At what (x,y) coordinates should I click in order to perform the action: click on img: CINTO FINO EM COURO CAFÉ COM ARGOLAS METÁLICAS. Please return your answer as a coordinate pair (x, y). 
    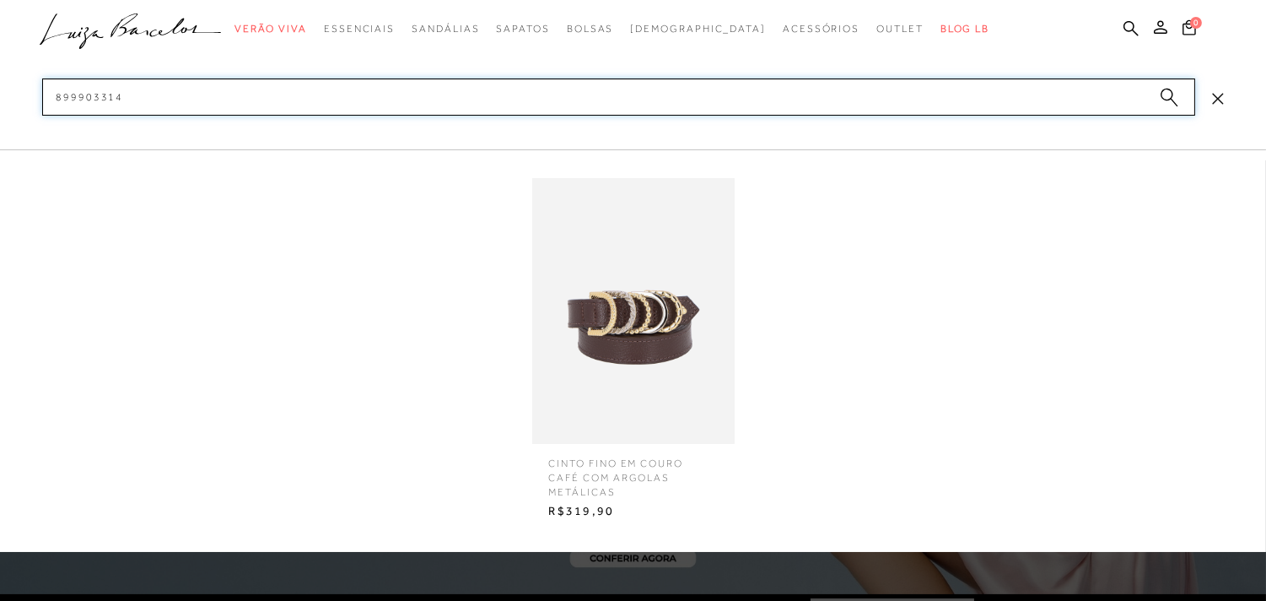
    Looking at the image, I should click on (634, 310).